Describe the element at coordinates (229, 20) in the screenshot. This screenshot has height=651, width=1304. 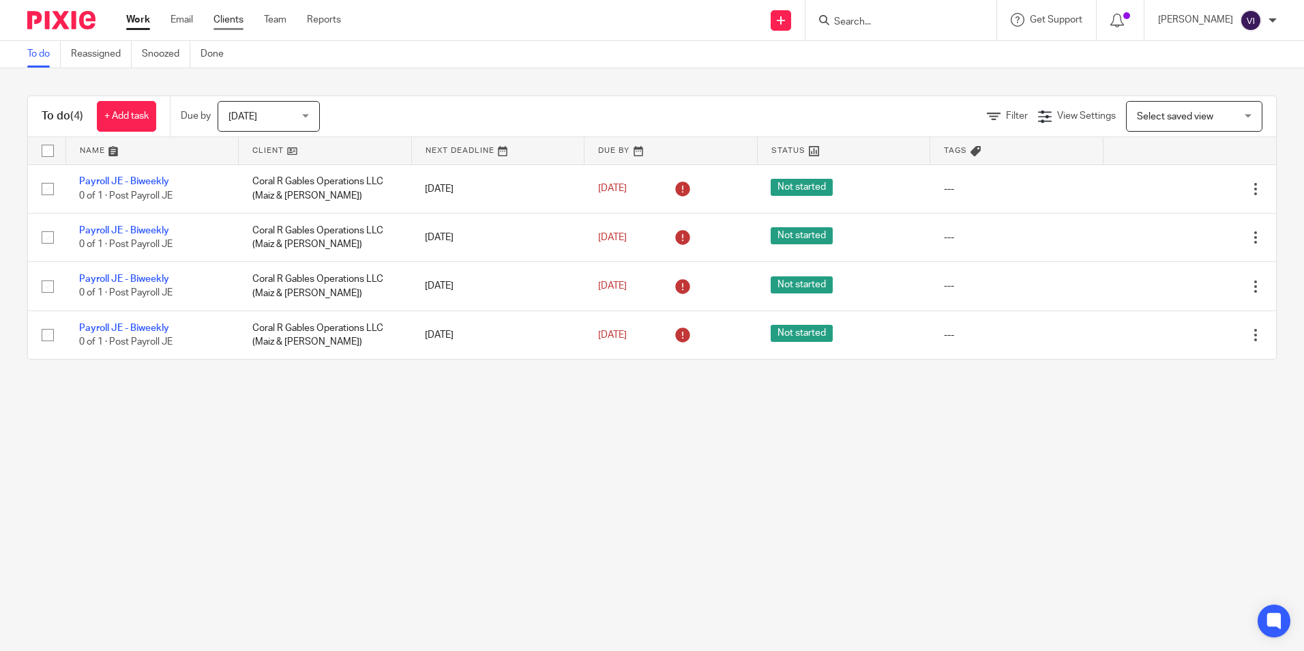
I see `a: Clients` at that location.